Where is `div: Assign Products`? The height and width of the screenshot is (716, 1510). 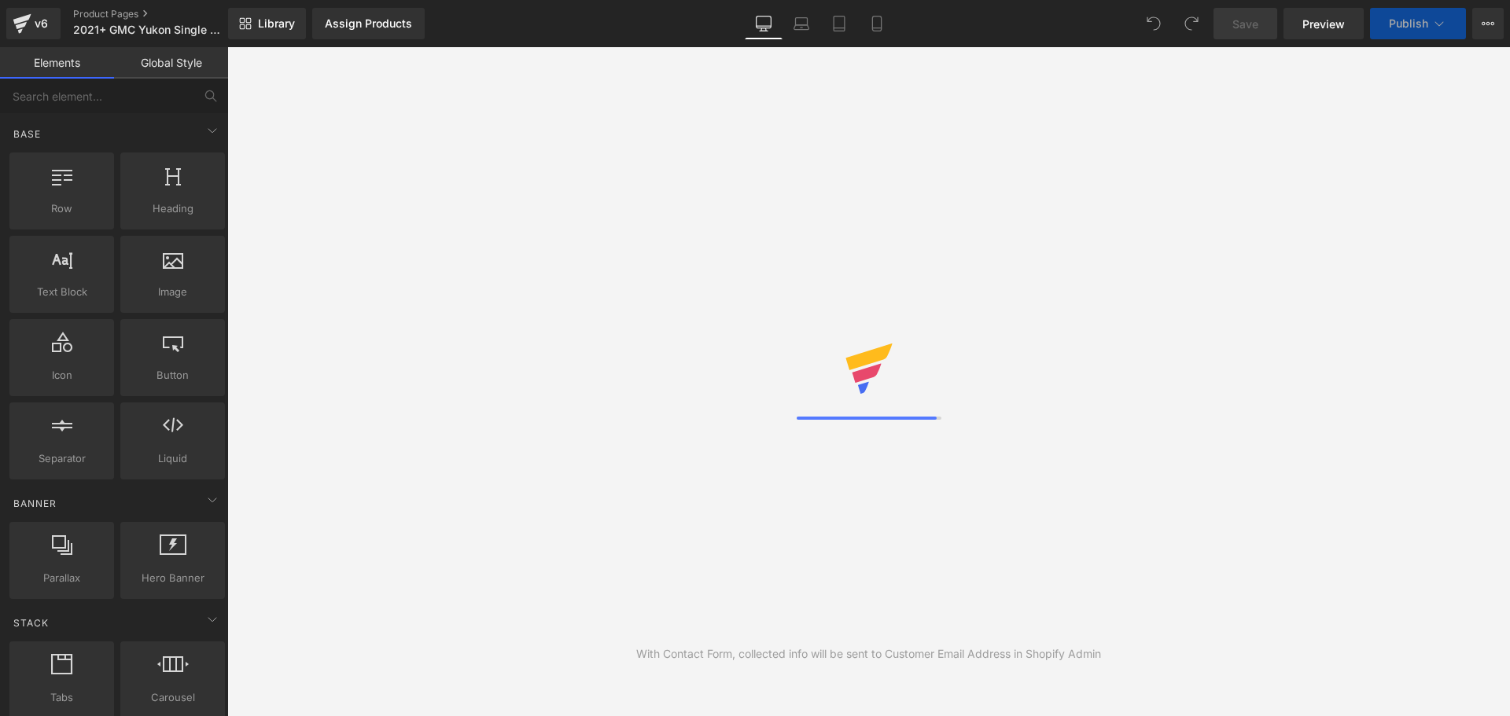 div: Assign Products is located at coordinates (368, 24).